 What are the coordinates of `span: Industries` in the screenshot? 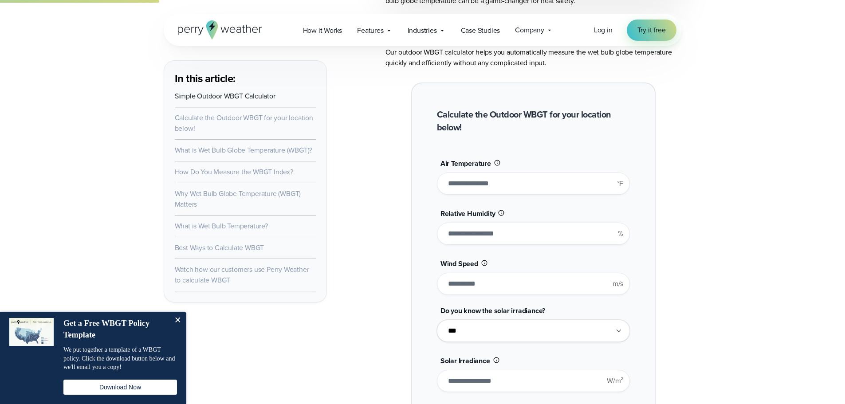 It's located at (422, 31).